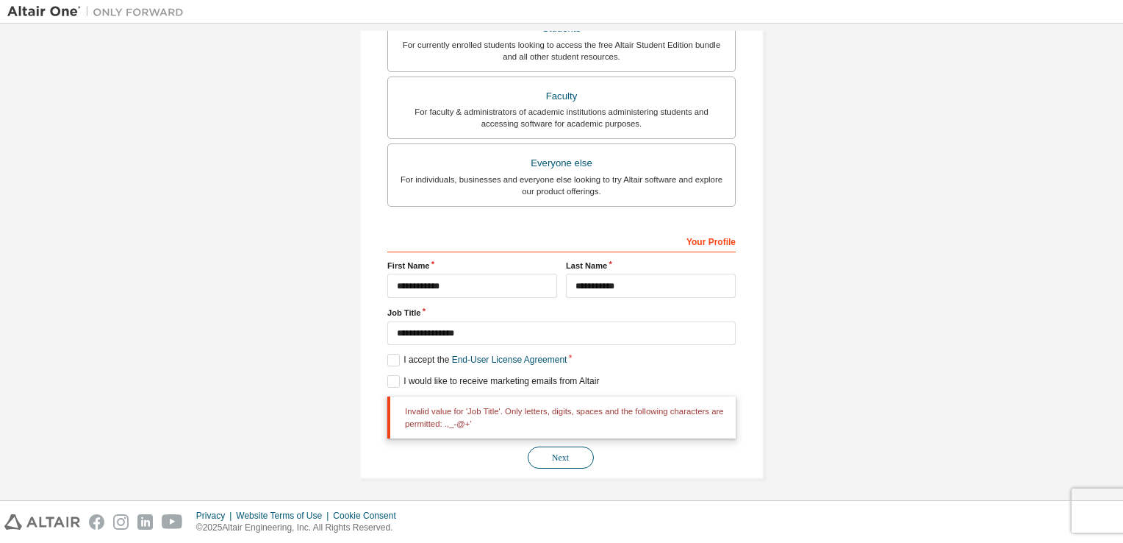 This screenshot has height=543, width=1123. What do you see at coordinates (561, 457) in the screenshot?
I see `button: Next` at bounding box center [561, 457].